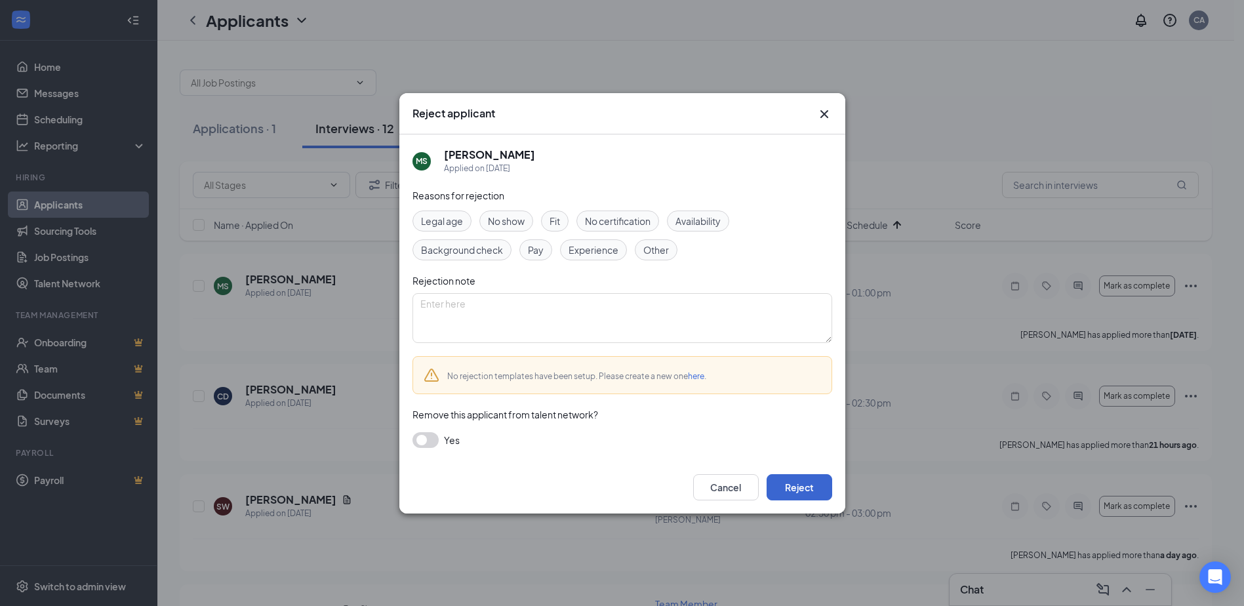 This screenshot has width=1244, height=606. I want to click on span: Remove this applicant from talent network?, so click(505, 414).